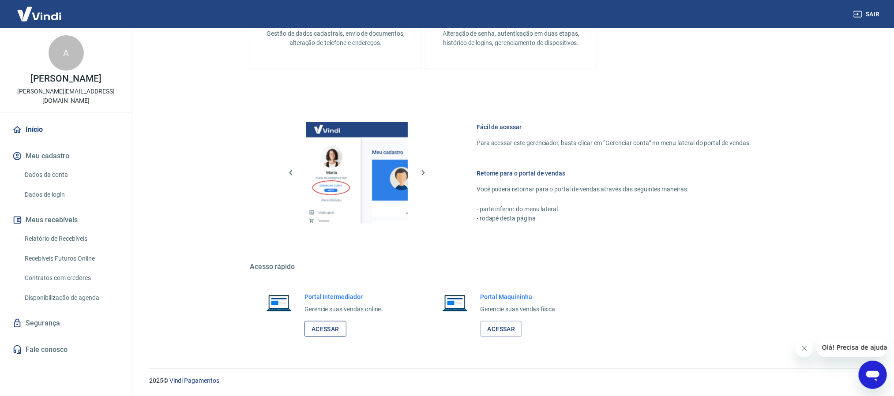  Describe the element at coordinates (614, 209) in the screenshot. I see `p: - parte inferior do menu lateral` at that location.